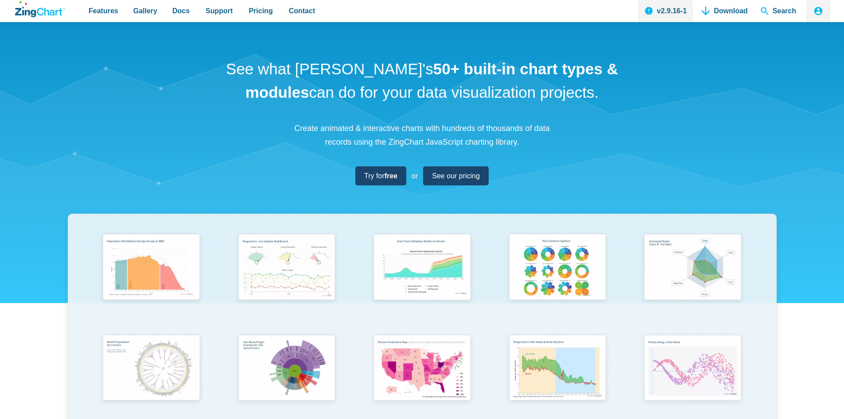 The width and height of the screenshot is (844, 419). Describe the element at coordinates (145, 11) in the screenshot. I see `span: Gallery` at that location.